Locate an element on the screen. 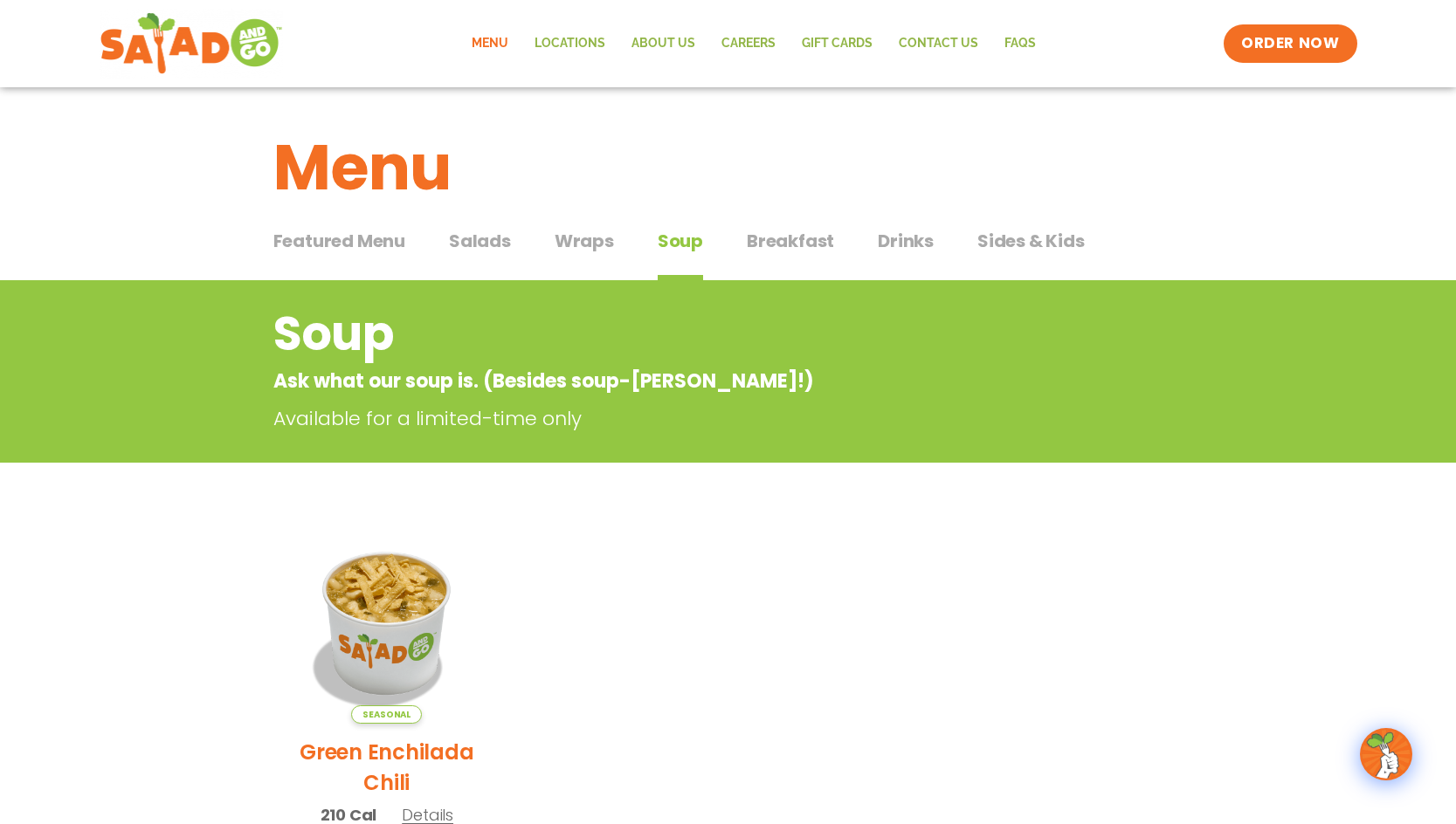 The height and width of the screenshot is (824, 1456). h2: Soup is located at coordinates (657, 334).